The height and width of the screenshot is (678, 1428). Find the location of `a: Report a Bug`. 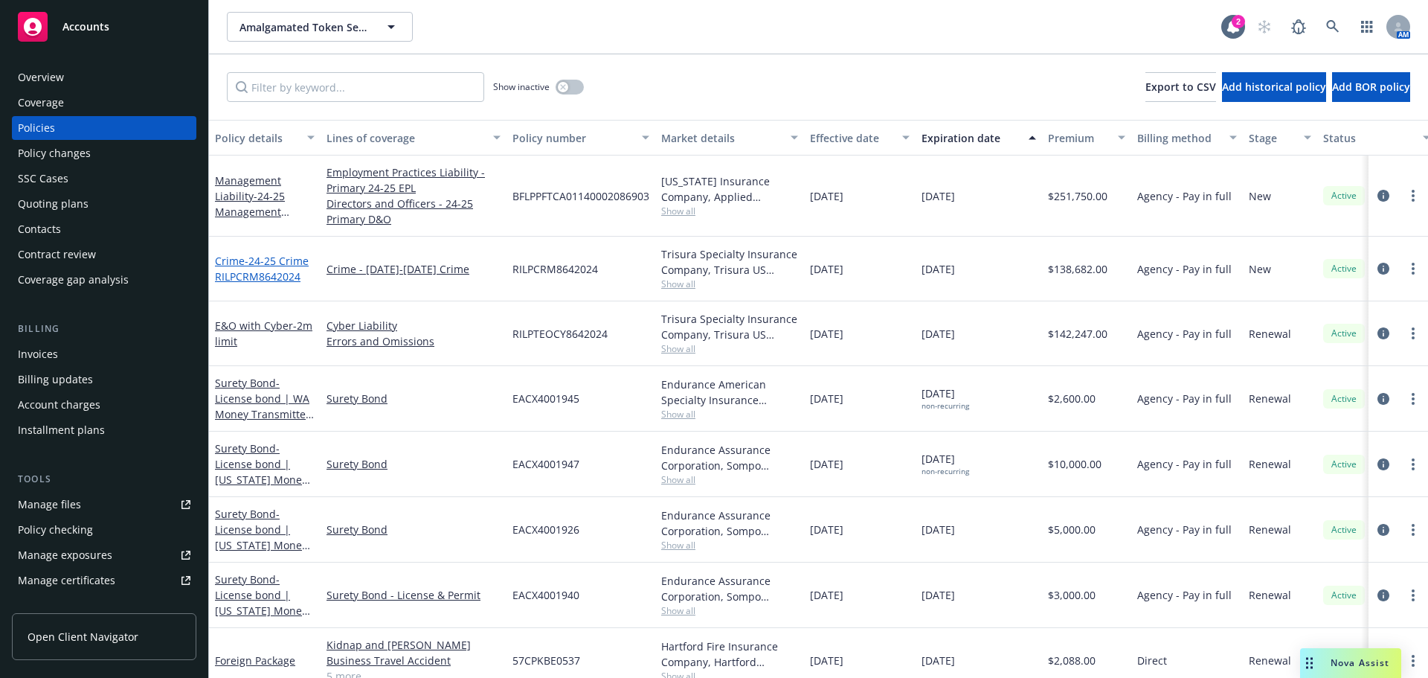

a: Report a Bug is located at coordinates (1299, 27).